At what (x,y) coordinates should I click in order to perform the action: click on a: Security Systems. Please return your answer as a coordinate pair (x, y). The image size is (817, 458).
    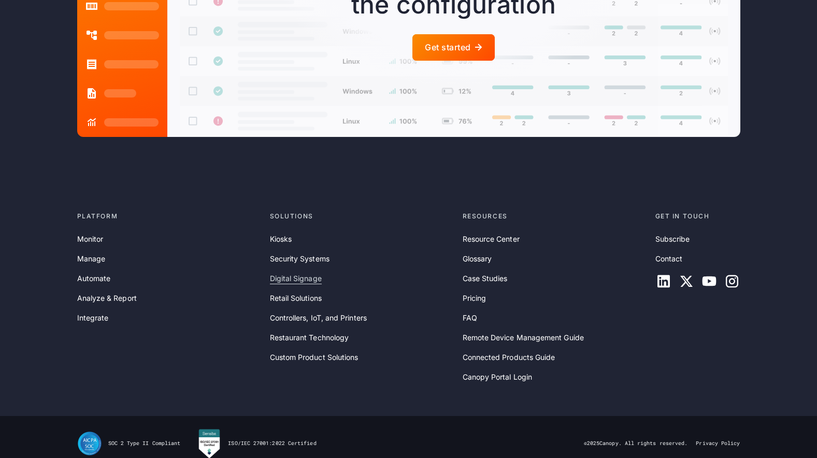
    Looking at the image, I should click on (300, 259).